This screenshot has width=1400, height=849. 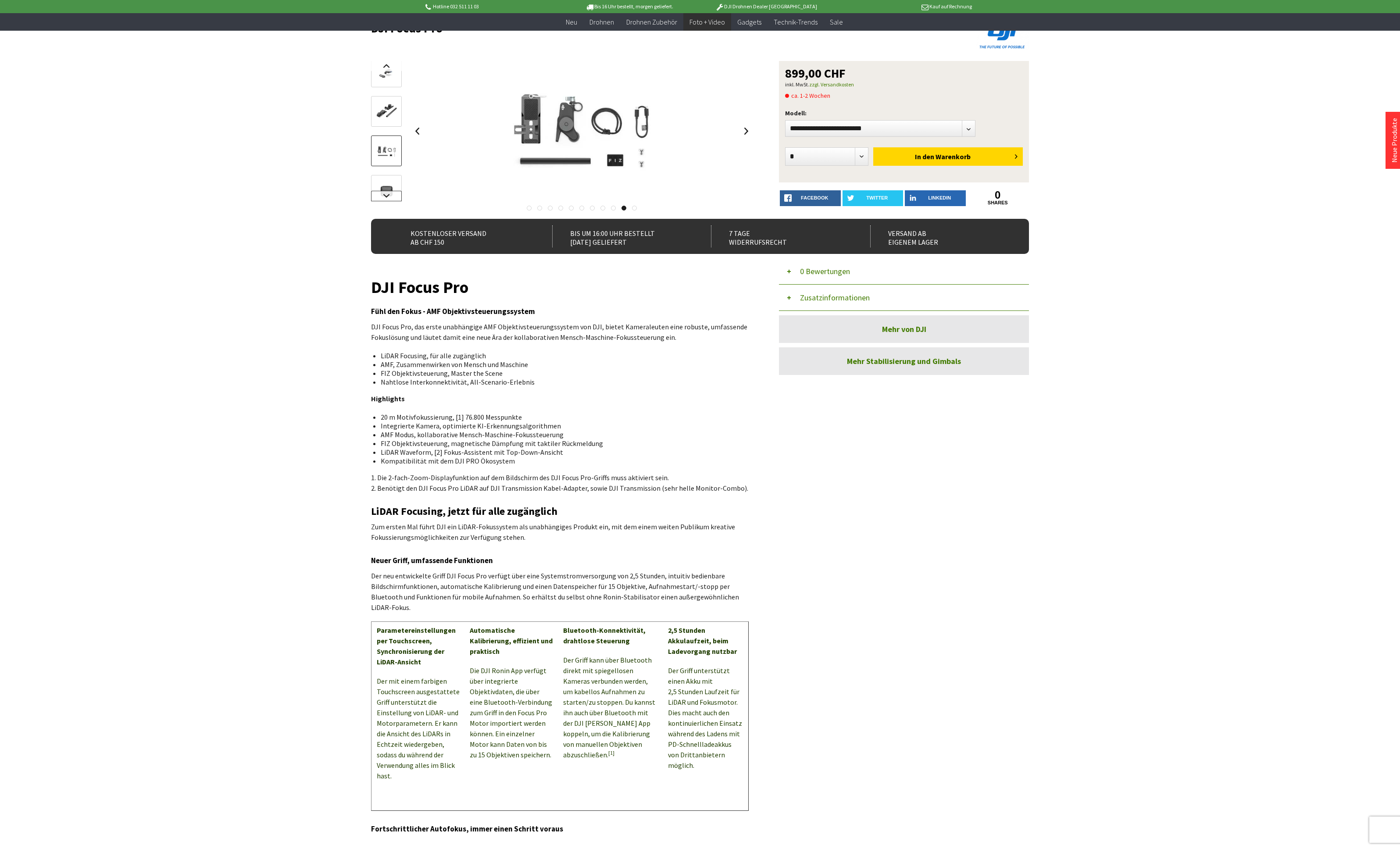 What do you see at coordinates (904, 361) in the screenshot?
I see `a: Mehr Stabilisierung und Gimbals` at bounding box center [904, 361].